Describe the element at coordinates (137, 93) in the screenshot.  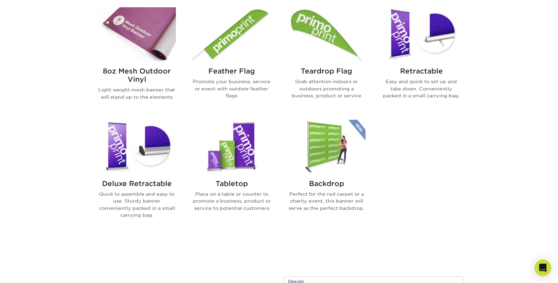
I see `p: Light weight mesh banner that will stand up to the elements` at that location.